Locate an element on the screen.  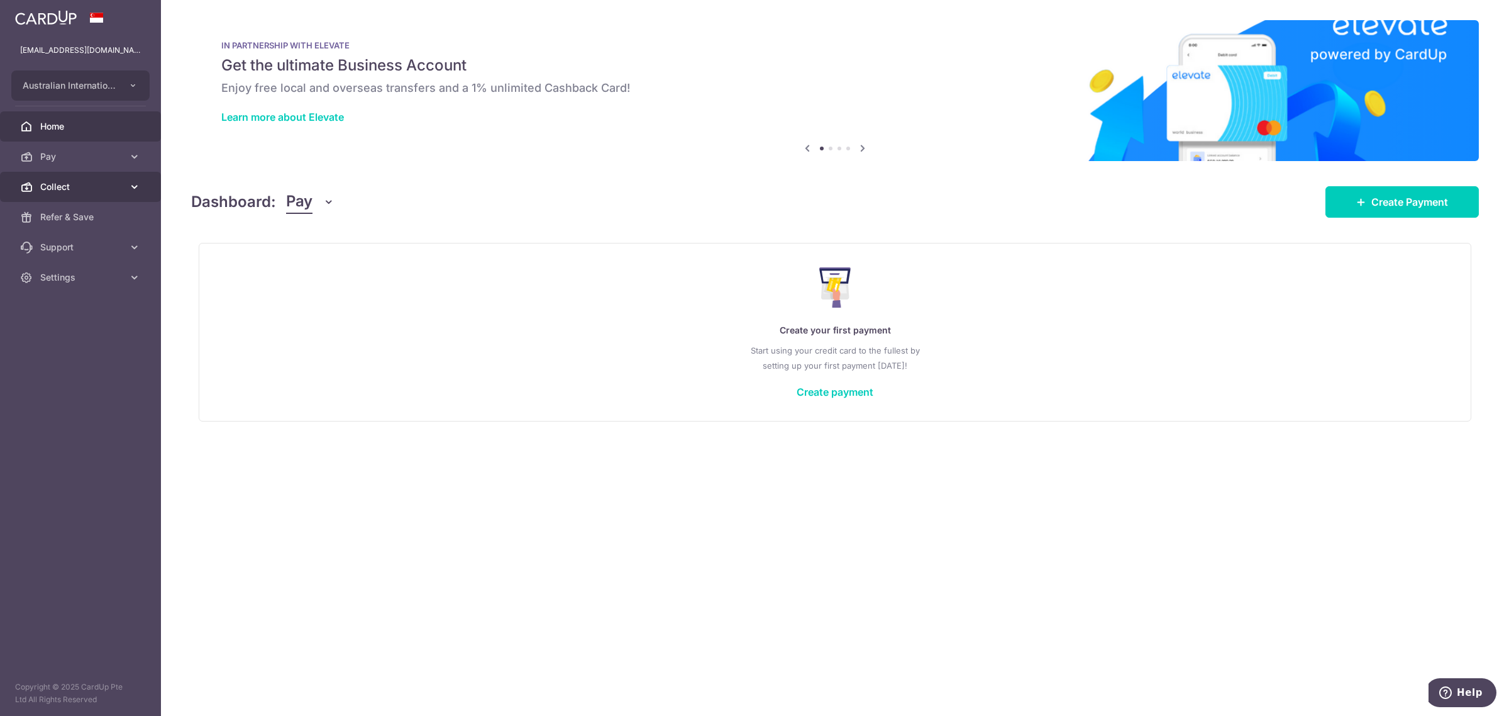
span: Settings is located at coordinates (82, 277).